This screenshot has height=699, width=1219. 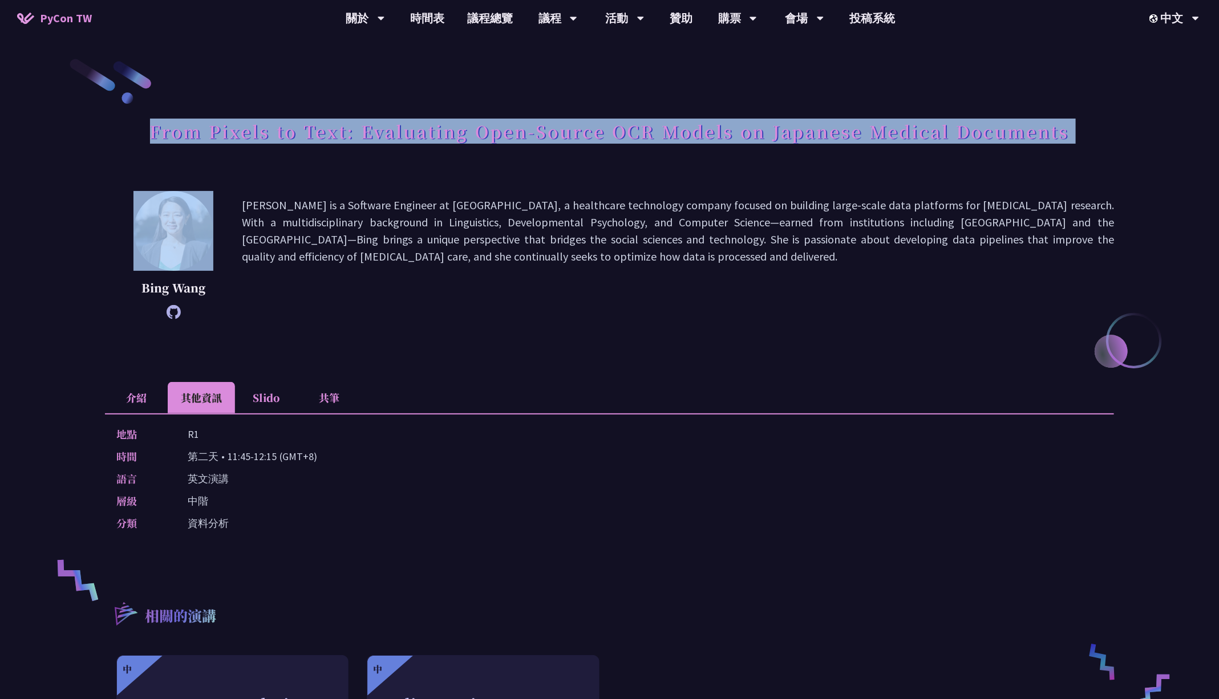 I want to click on p: 相關的演講, so click(x=180, y=617).